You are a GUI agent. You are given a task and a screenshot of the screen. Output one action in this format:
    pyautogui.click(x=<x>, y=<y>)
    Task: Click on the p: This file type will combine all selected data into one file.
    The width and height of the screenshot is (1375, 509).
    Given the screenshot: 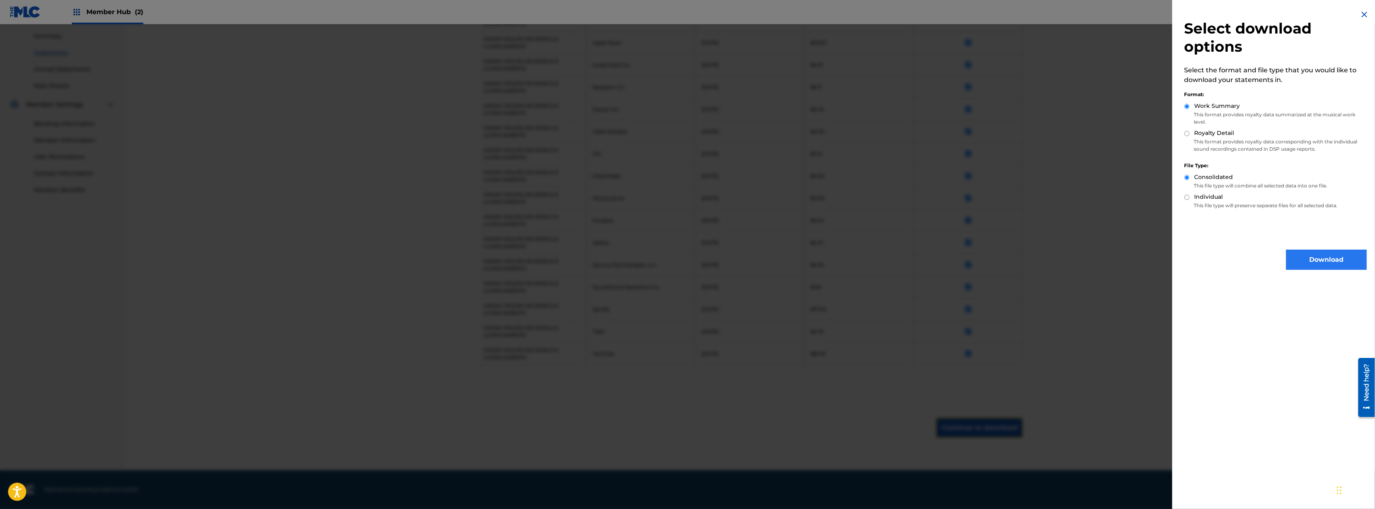 What is the action you would take?
    pyautogui.click(x=1276, y=186)
    